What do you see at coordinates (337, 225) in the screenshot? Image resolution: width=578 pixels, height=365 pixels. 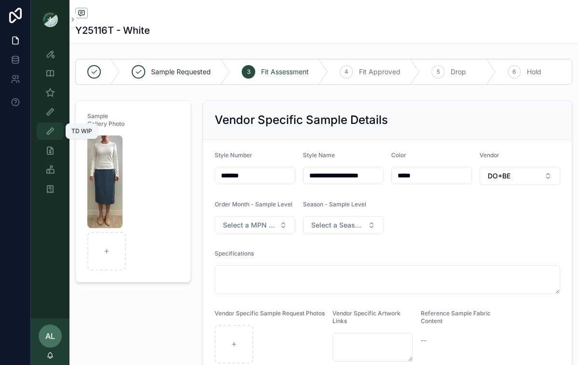 I see `span: Select a Season on MPN Level` at bounding box center [337, 225].